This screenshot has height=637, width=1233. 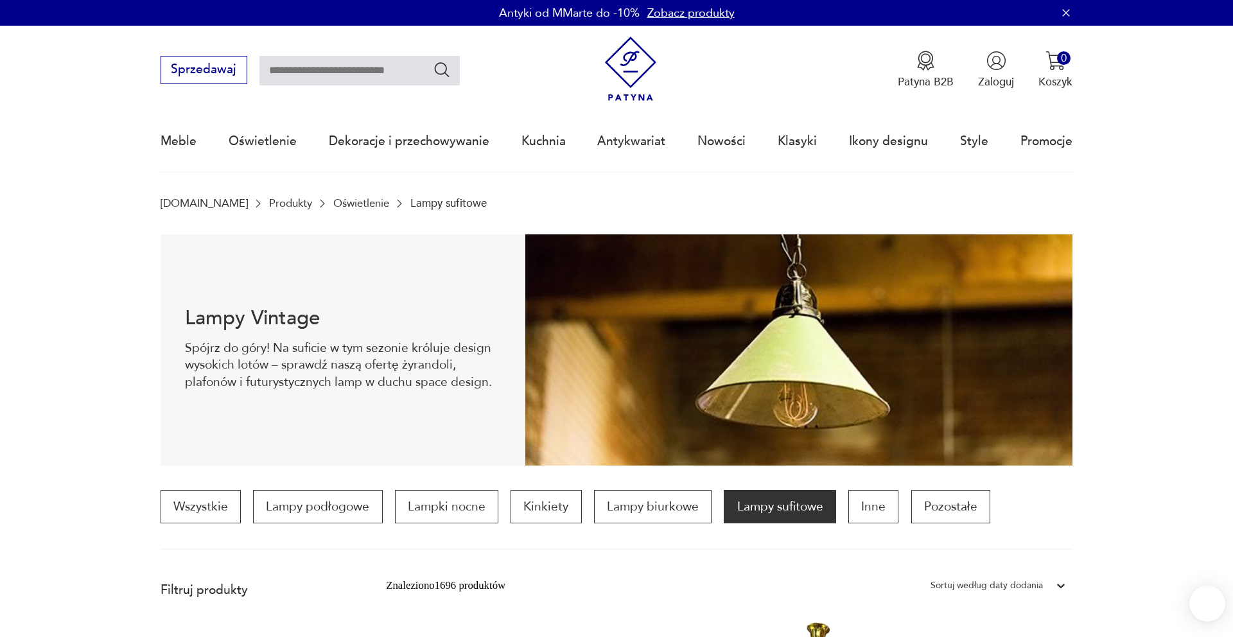 What do you see at coordinates (204, 71) in the screenshot?
I see `a: Sprzedawaj` at bounding box center [204, 71].